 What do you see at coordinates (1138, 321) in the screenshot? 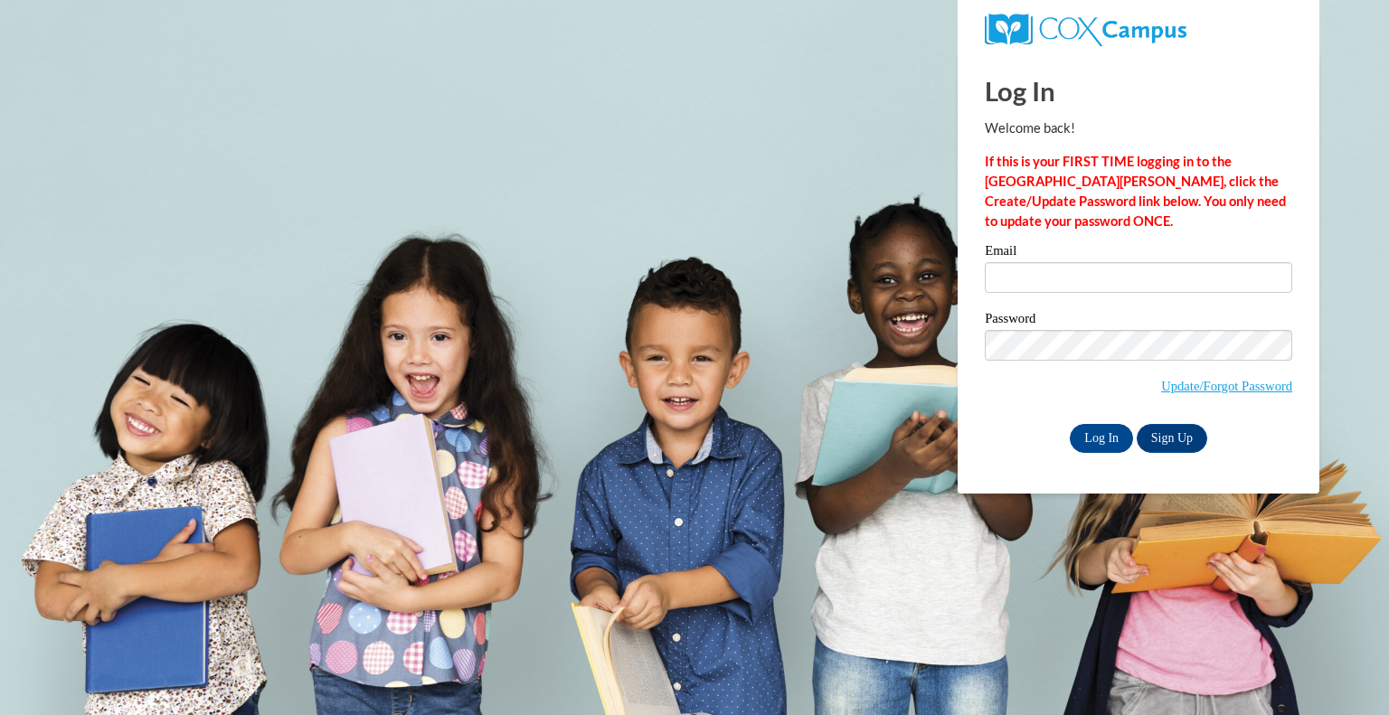
I see `label: Password` at bounding box center [1138, 321].